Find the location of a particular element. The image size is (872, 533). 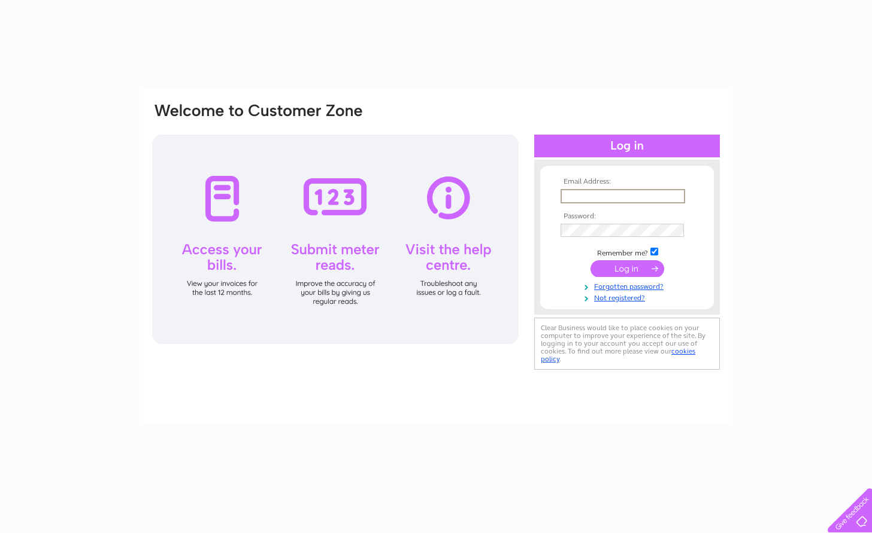

a: Forgotten password? is located at coordinates (628, 286).